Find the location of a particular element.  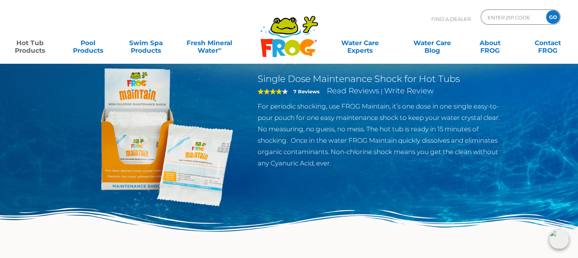

img: Frog_Maintain_Hero-2-v2.png is located at coordinates (159, 137).